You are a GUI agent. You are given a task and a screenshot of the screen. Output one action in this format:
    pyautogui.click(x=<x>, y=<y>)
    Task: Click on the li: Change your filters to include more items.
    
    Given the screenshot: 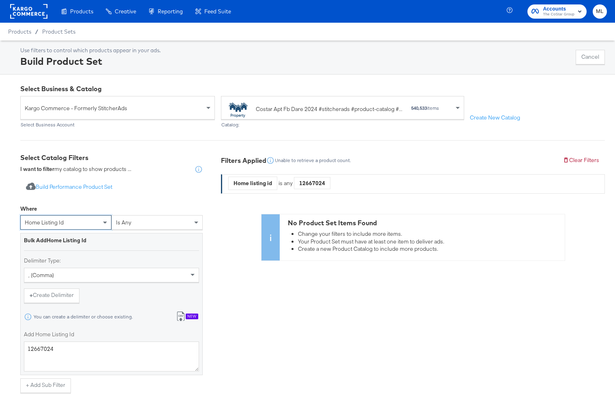 What is the action you would take?
    pyautogui.click(x=429, y=234)
    